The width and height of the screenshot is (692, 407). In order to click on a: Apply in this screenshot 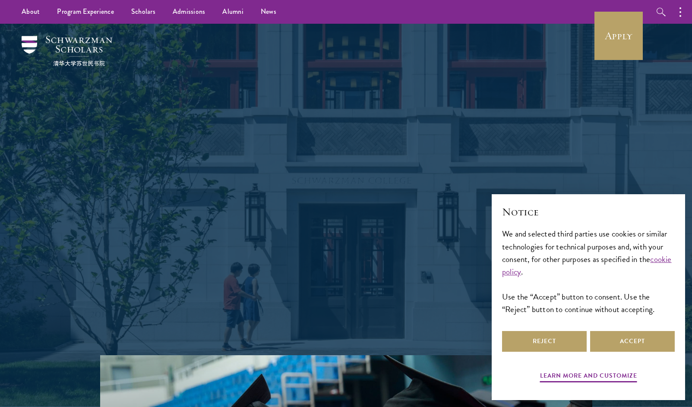, I will do `click(618, 36)`.